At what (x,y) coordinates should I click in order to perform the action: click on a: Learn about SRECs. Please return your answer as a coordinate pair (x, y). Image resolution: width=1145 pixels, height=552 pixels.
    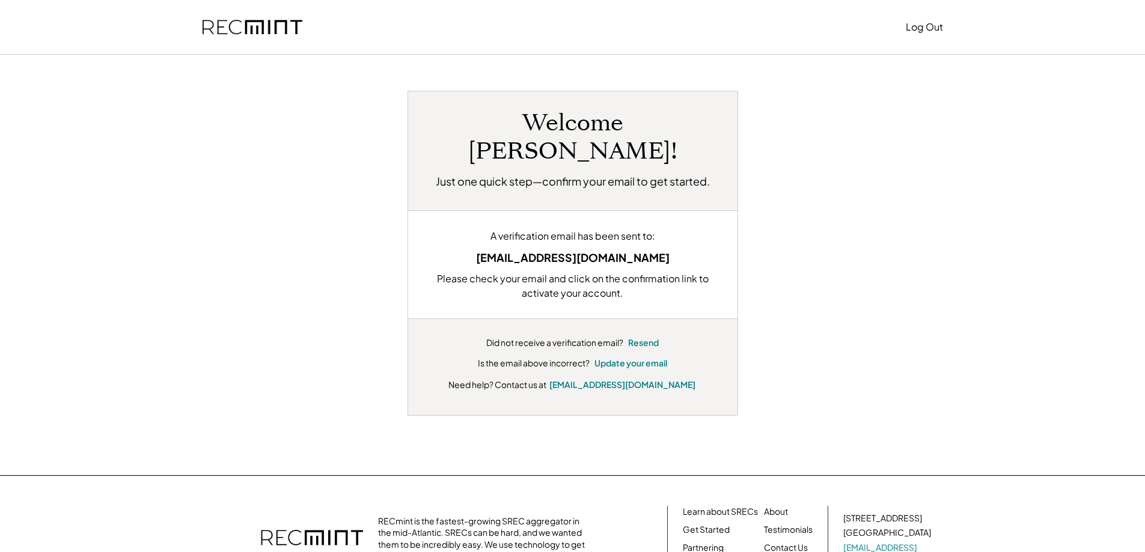
    Looking at the image, I should click on (720, 512).